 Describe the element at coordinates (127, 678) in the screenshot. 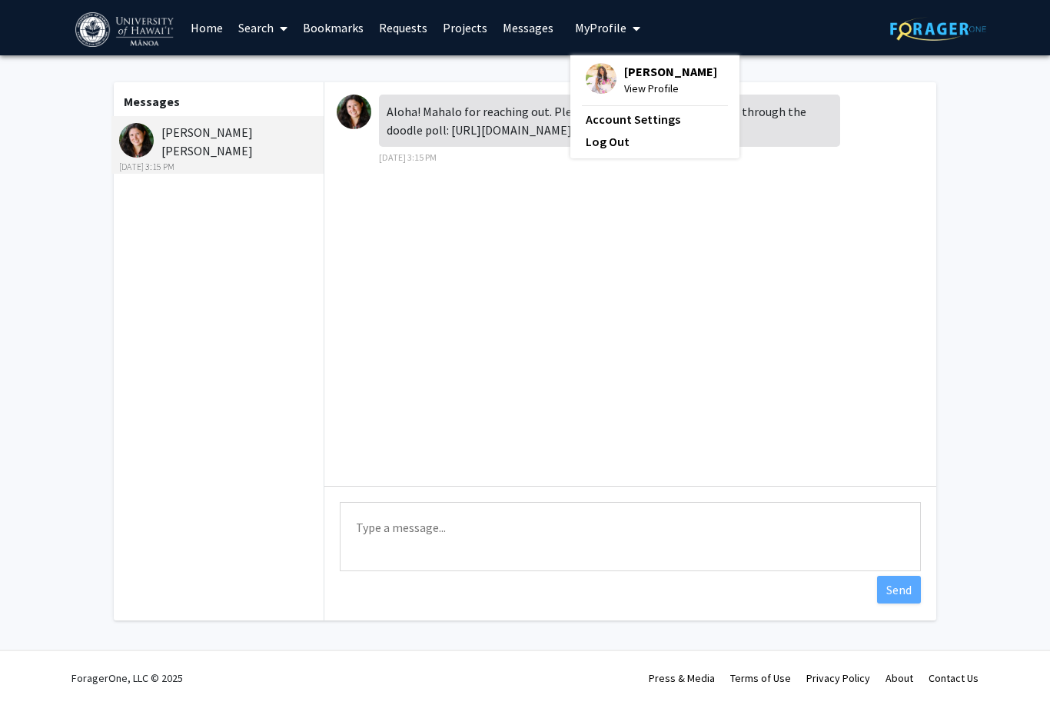

I see `div: ForagerOne, LLC © 2025` at that location.